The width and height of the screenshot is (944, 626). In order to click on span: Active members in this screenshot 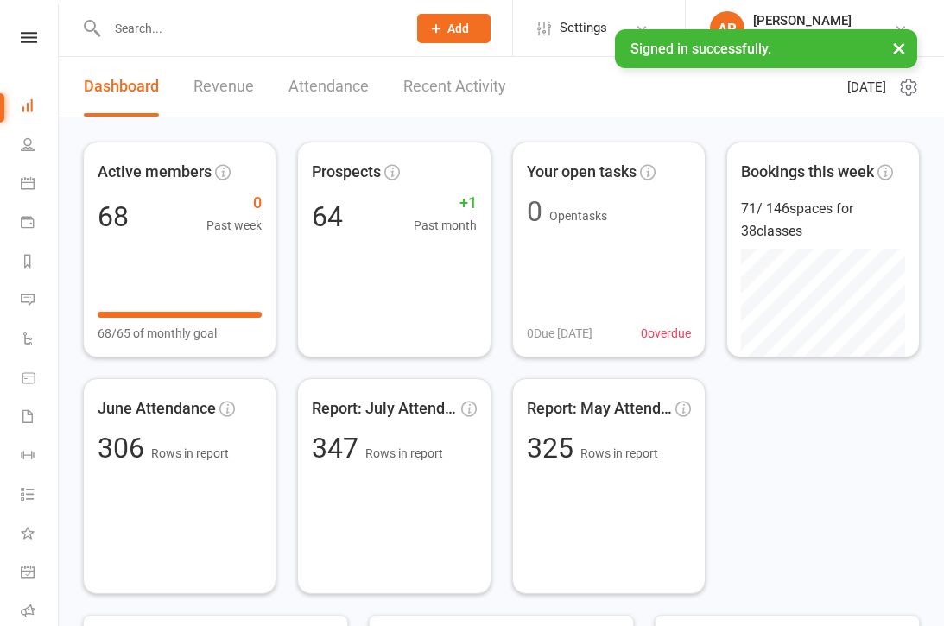, I will do `click(155, 172)`.